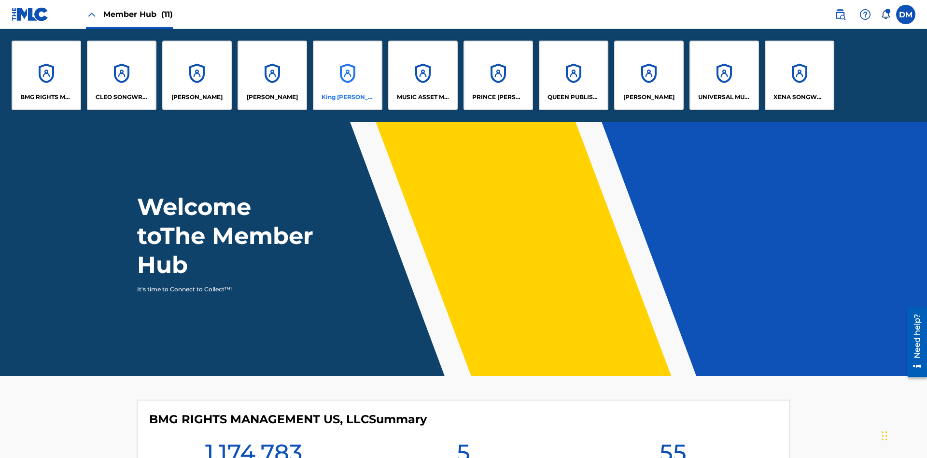  Describe the element at coordinates (800, 97) in the screenshot. I see `p: XENA SONGWRITER` at that location.